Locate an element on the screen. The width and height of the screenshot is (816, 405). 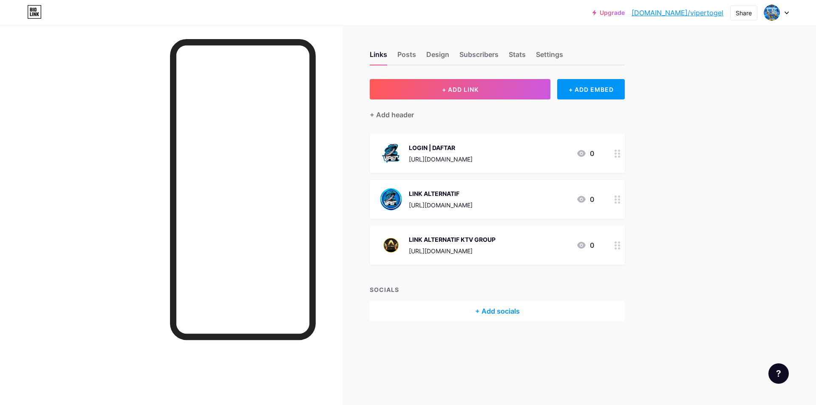
div: Settings is located at coordinates (550, 57).